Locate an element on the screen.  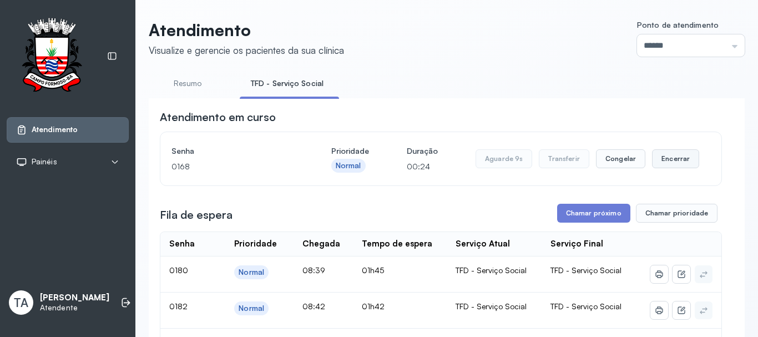
span: 01h45 is located at coordinates (373, 270).